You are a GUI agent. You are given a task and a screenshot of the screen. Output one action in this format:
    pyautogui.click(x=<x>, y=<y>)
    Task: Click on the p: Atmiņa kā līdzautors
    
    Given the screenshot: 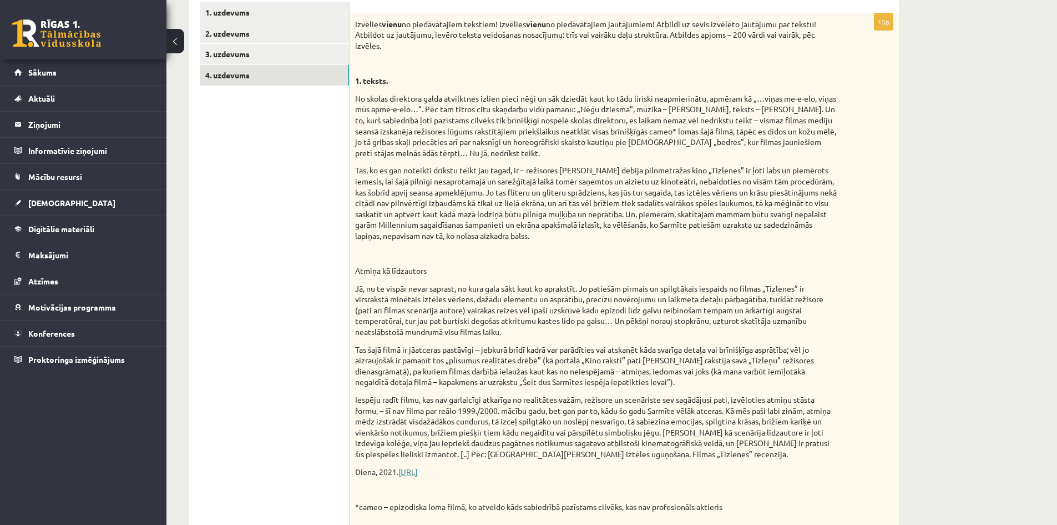 What is the action you would take?
    pyautogui.click(x=597, y=271)
    